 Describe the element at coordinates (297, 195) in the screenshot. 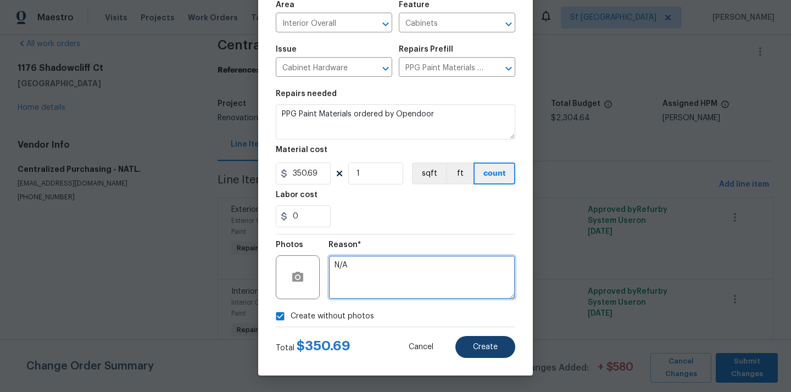

I see `h5: Labor cost` at that location.